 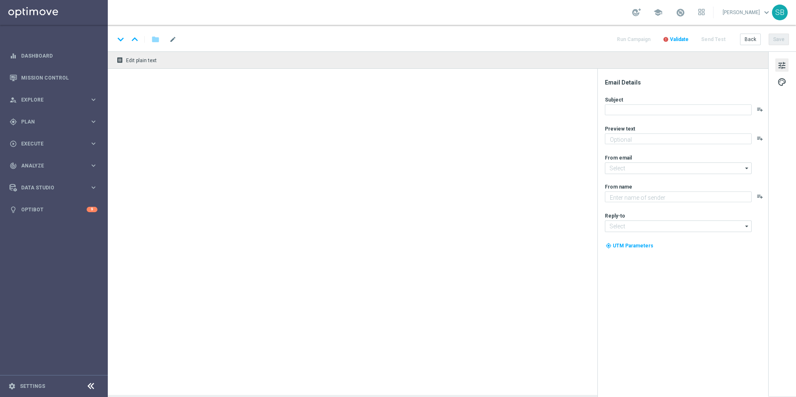 I want to click on button: lightbulb Optibot 9, so click(x=53, y=210).